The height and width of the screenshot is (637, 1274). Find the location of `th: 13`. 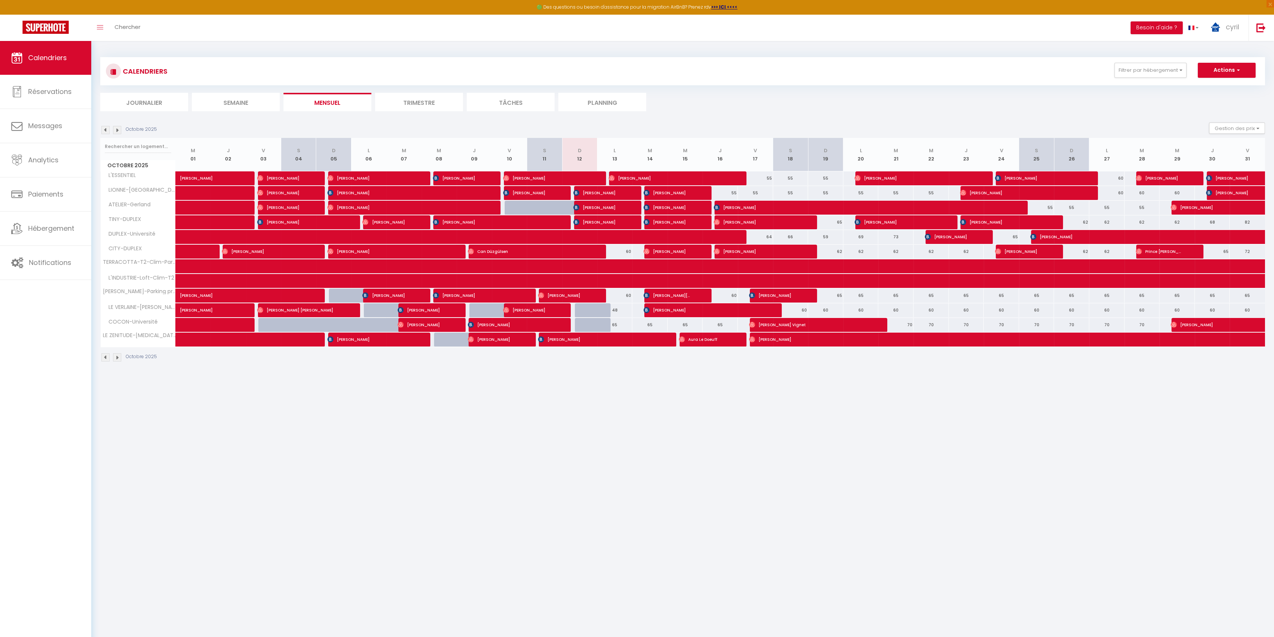

th: 13 is located at coordinates (615, 154).